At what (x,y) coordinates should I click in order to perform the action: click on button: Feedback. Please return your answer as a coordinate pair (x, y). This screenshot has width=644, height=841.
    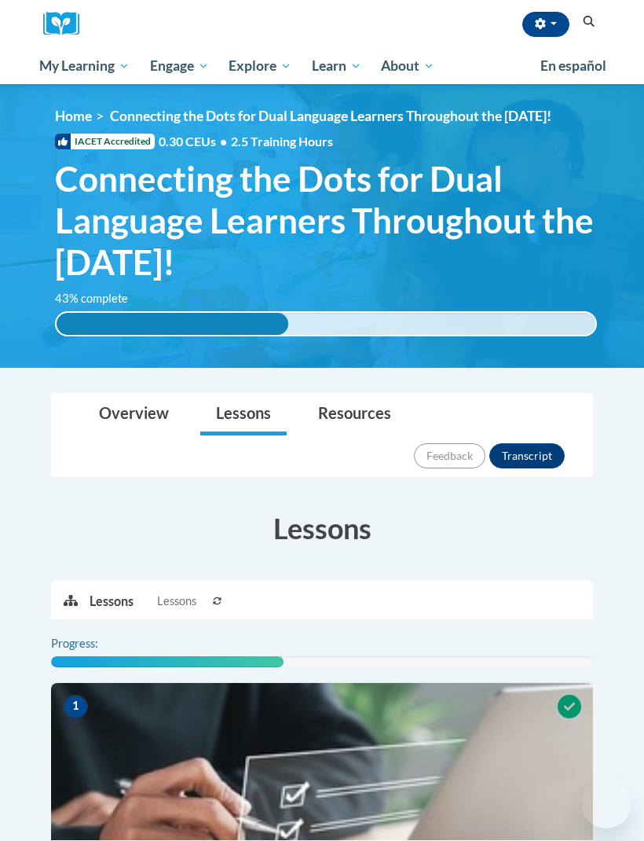
    Looking at the image, I should click on (449, 456).